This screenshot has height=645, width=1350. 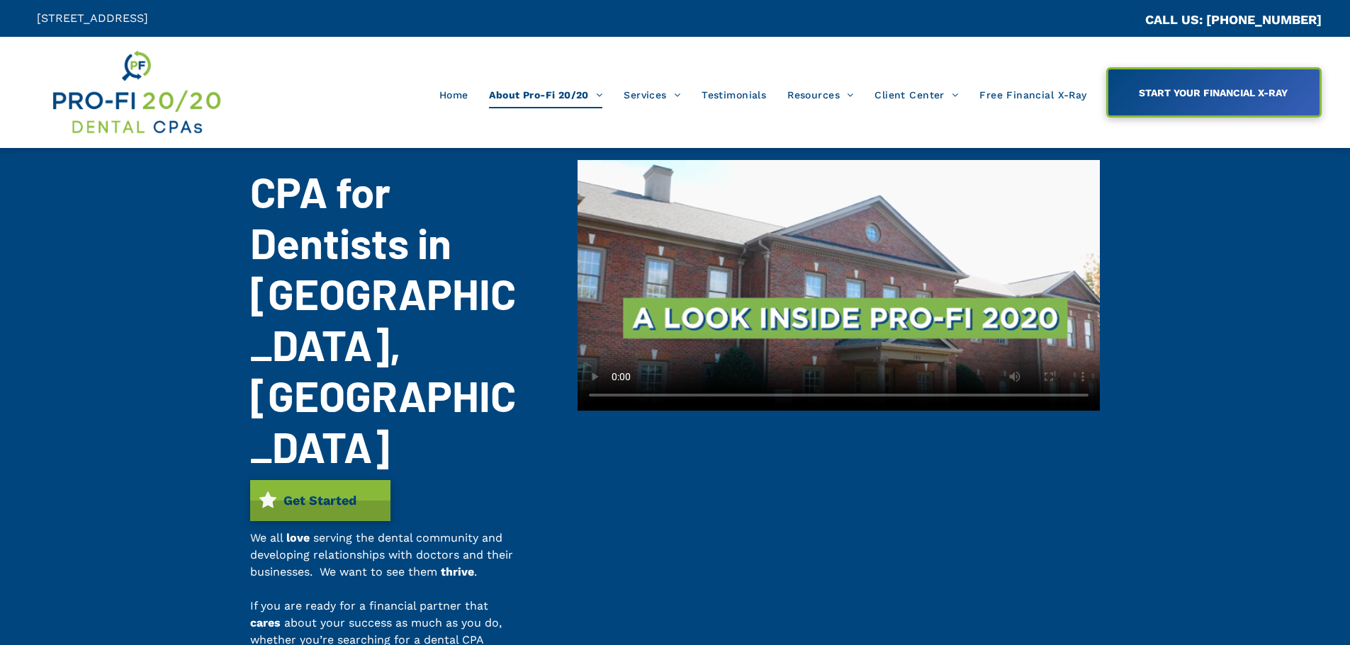 I want to click on span: cares, so click(x=265, y=623).